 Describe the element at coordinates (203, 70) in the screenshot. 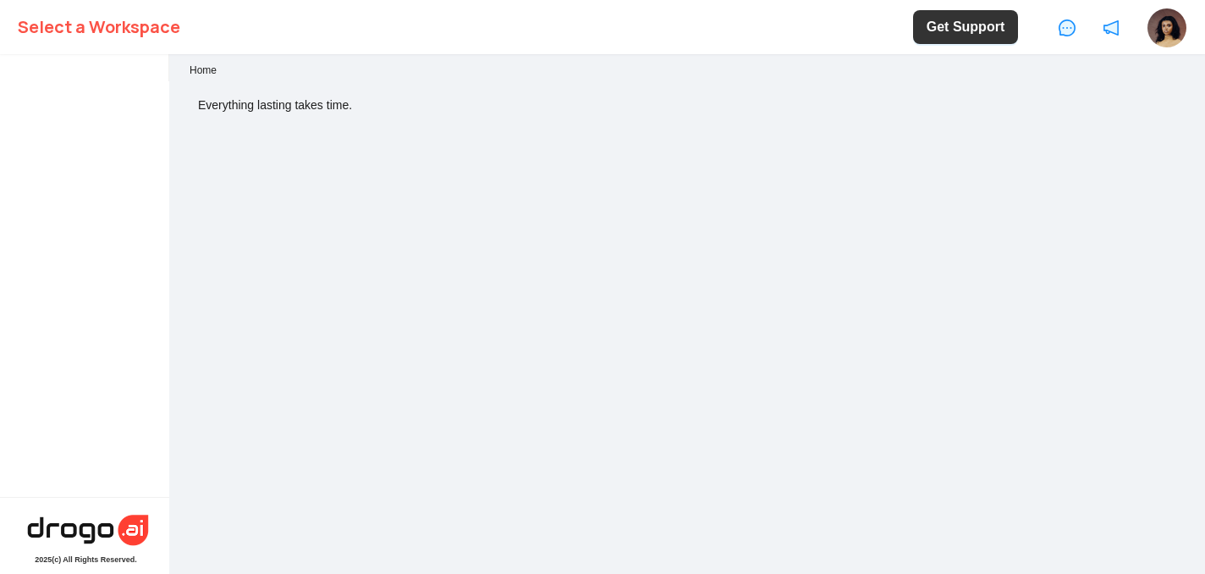

I see `span: Home` at that location.